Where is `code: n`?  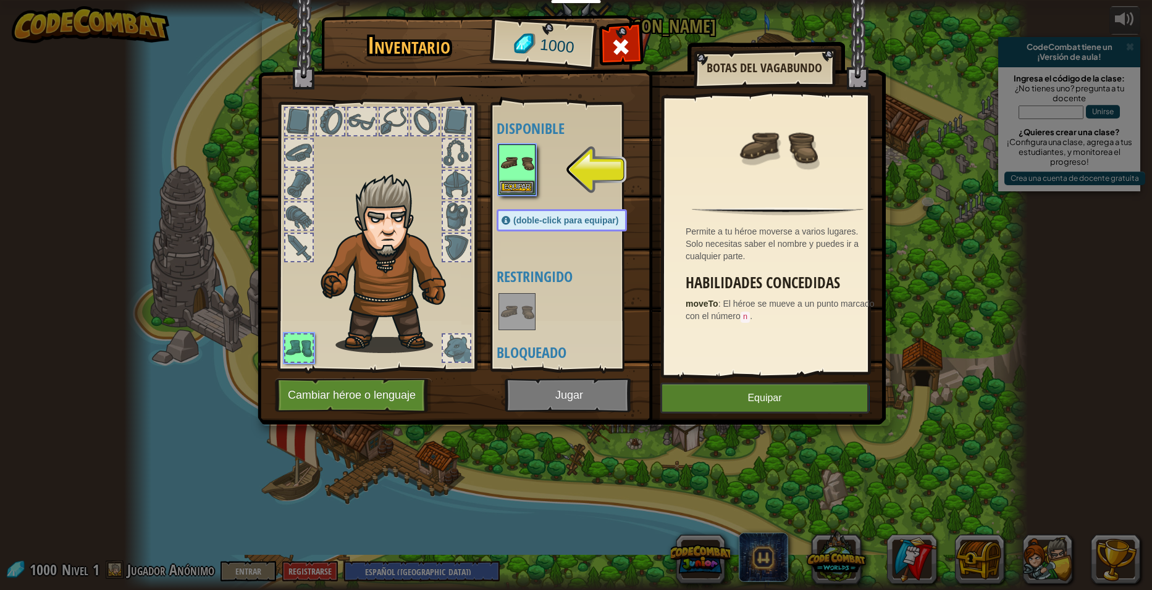
code: n is located at coordinates (745, 317).